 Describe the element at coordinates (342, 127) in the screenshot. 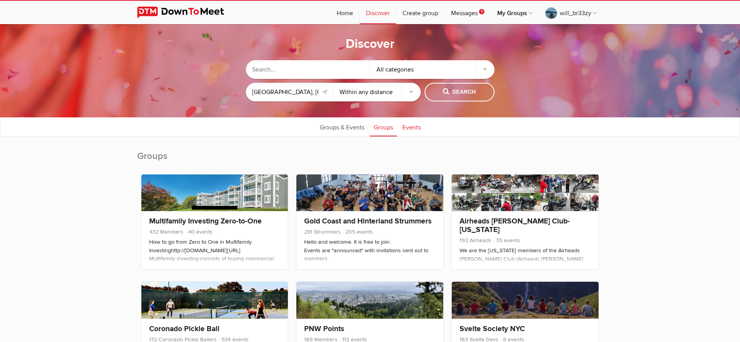

I see `a: Groups & Events` at that location.